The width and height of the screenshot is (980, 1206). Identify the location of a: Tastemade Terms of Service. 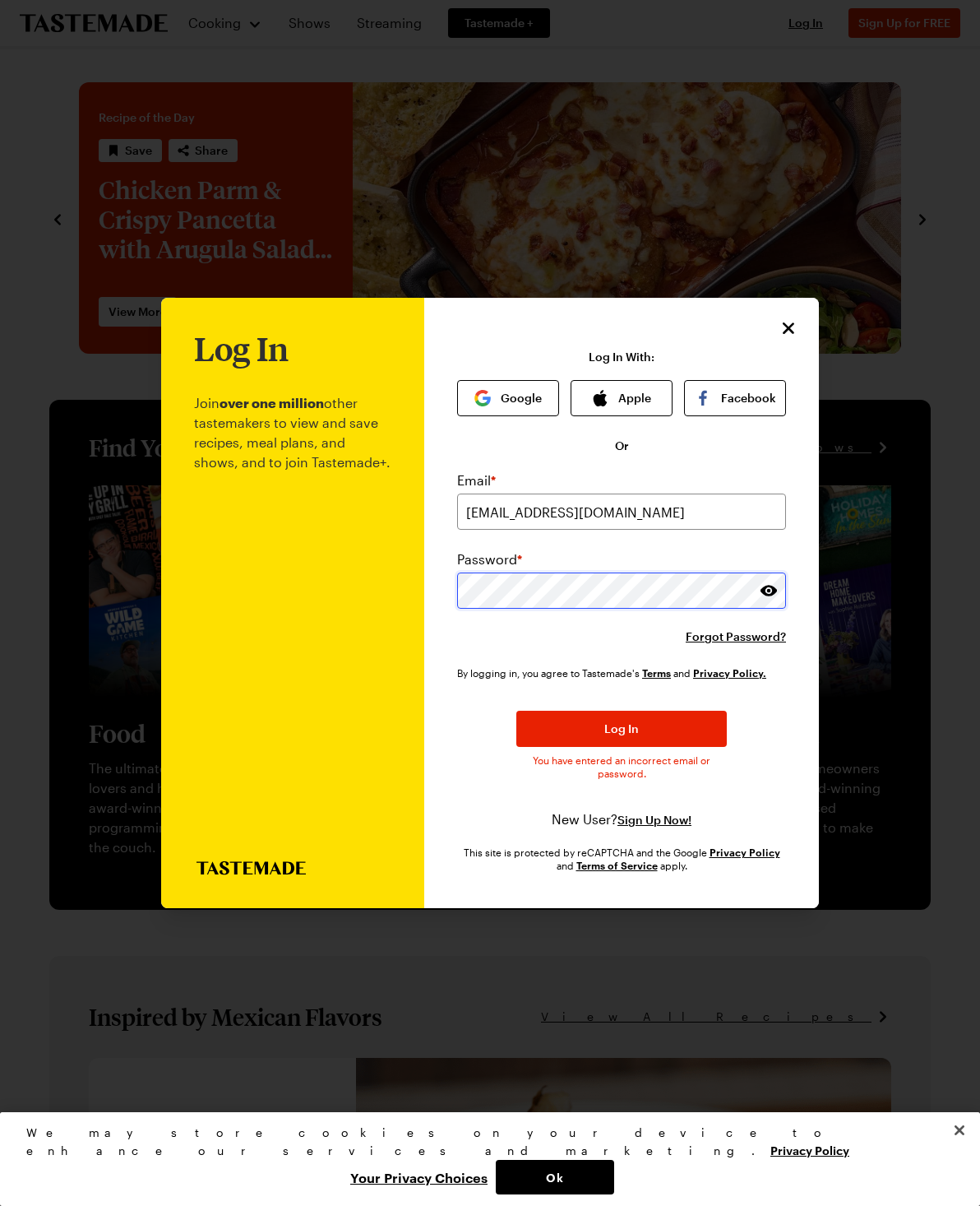
(657, 672).